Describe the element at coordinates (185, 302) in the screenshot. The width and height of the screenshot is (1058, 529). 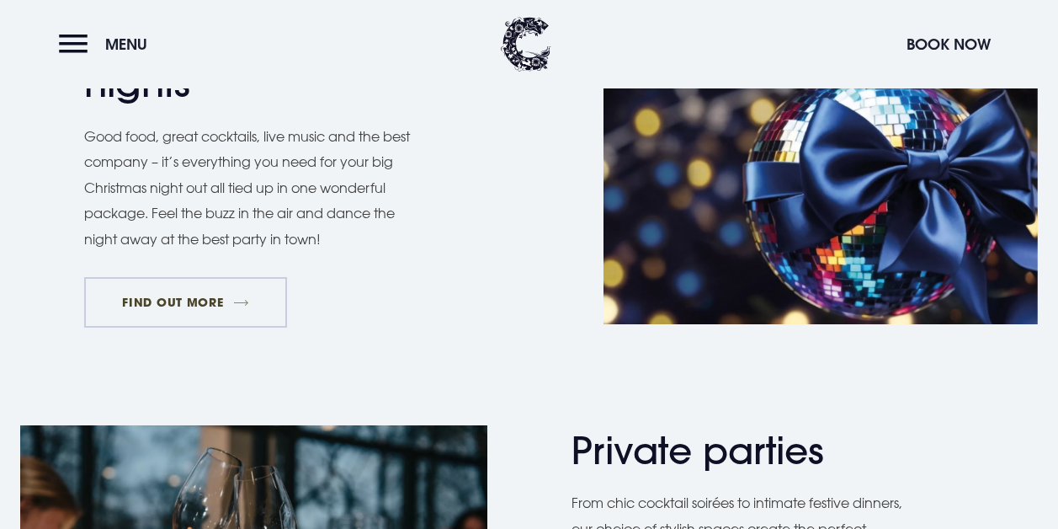
I see `a: FIND OUT MORE` at that location.